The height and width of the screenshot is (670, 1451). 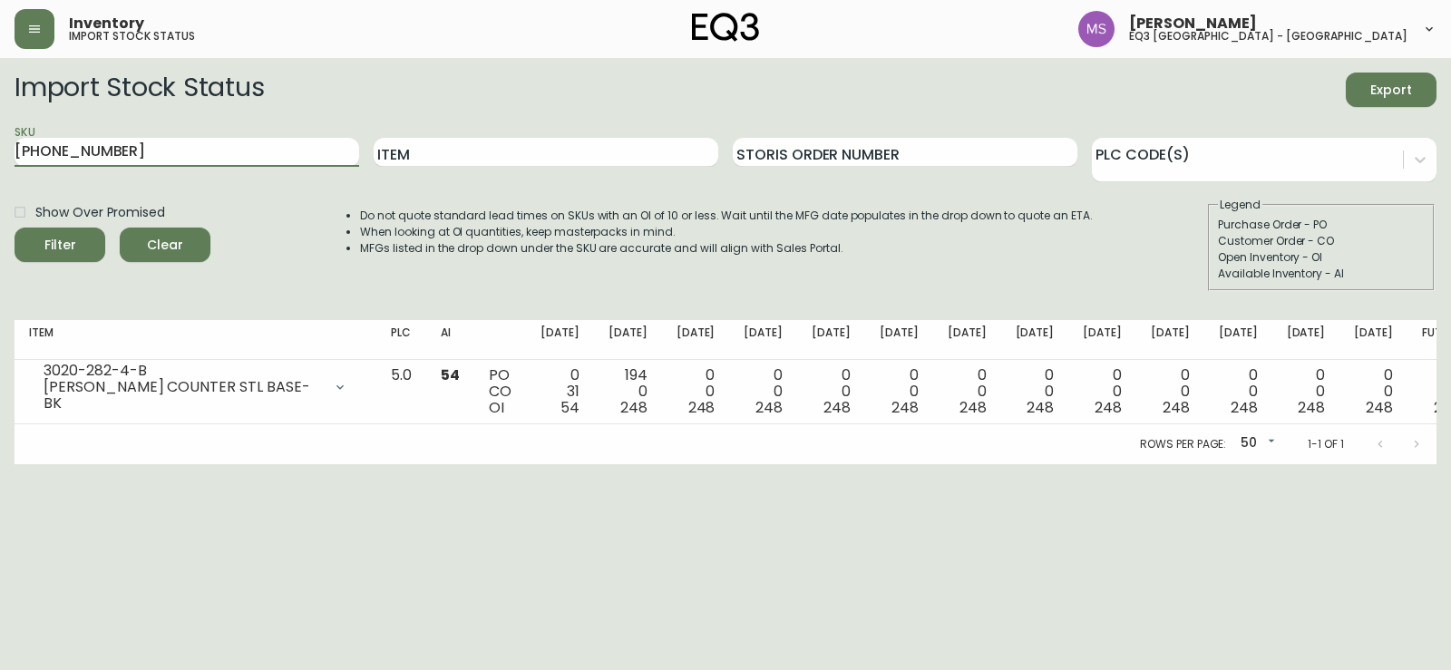 I want to click on p: 1-1 of 1, so click(x=1326, y=444).